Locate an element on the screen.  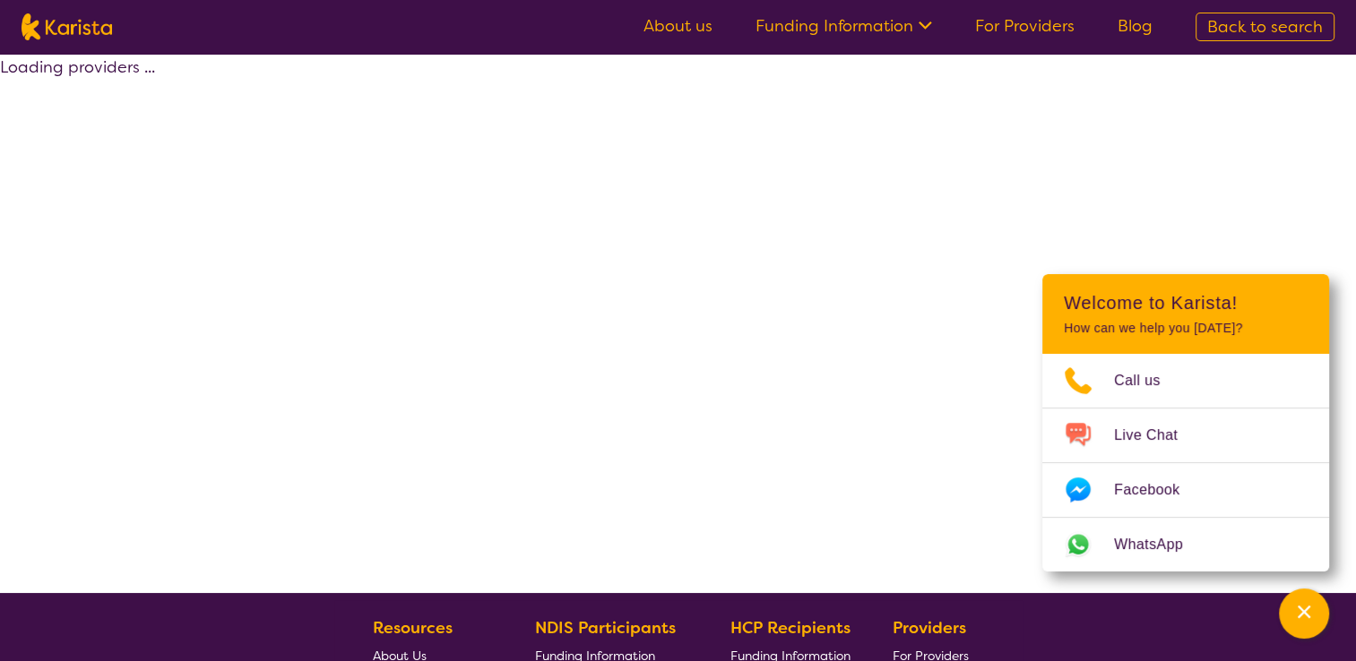
ul: Choose channel is located at coordinates (1185, 462).